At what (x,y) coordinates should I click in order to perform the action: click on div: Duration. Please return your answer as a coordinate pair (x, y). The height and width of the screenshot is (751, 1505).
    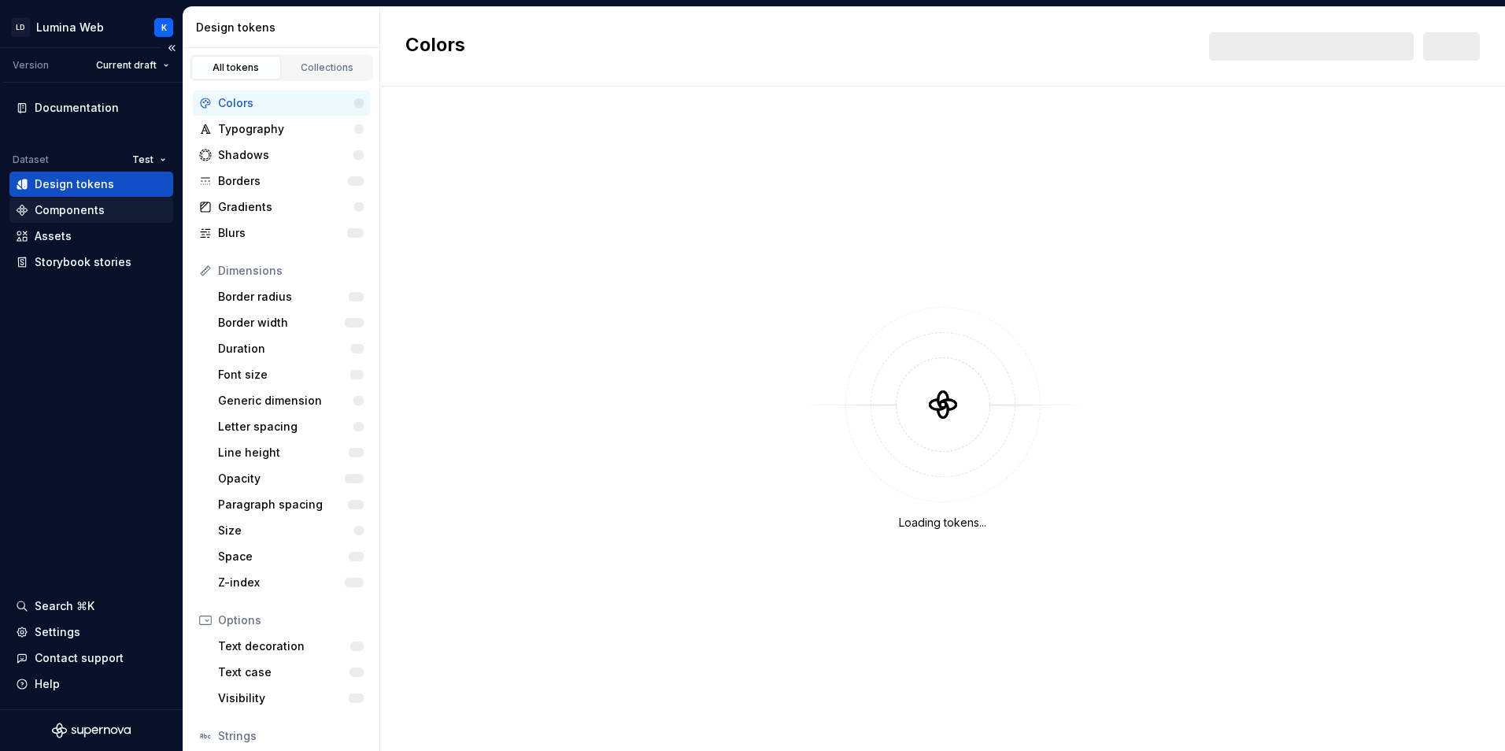
    Looking at the image, I should click on (284, 349).